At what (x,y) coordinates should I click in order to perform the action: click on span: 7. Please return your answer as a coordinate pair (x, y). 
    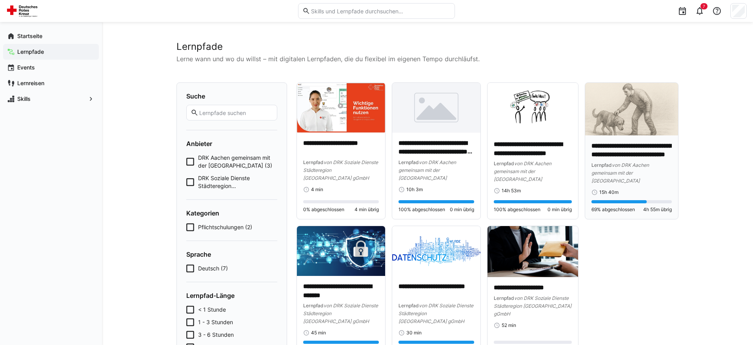
    Looking at the image, I should click on (704, 6).